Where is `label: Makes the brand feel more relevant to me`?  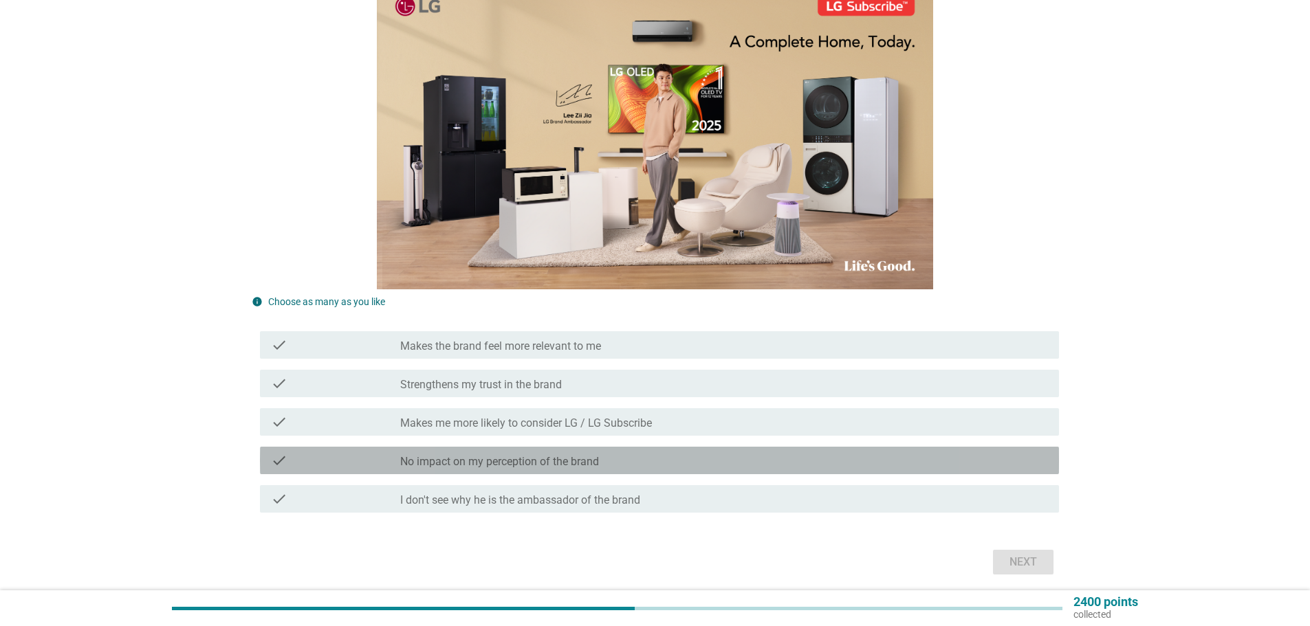
label: Makes the brand feel more relevant to me is located at coordinates (501, 347).